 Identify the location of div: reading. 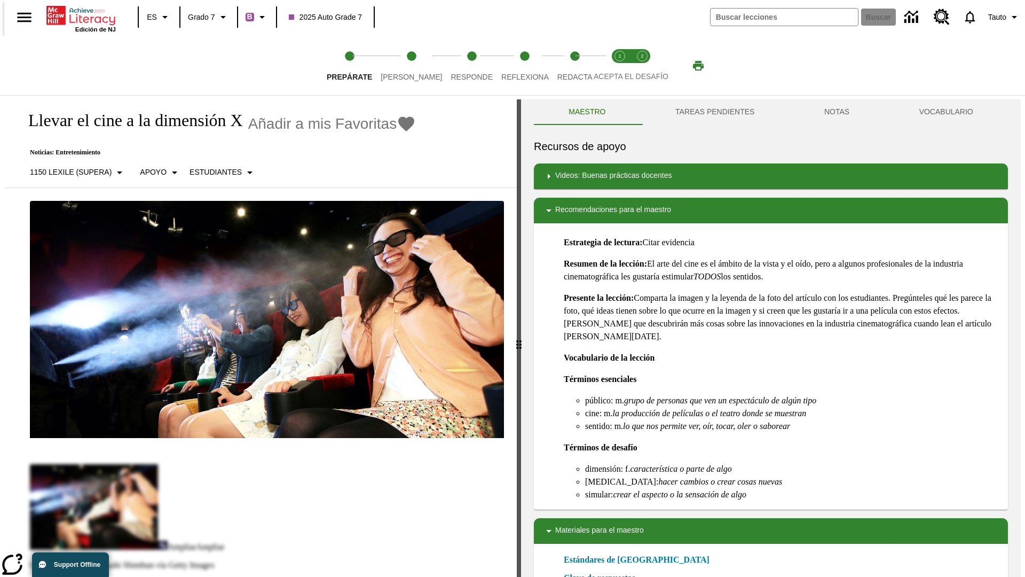
(261, 335).